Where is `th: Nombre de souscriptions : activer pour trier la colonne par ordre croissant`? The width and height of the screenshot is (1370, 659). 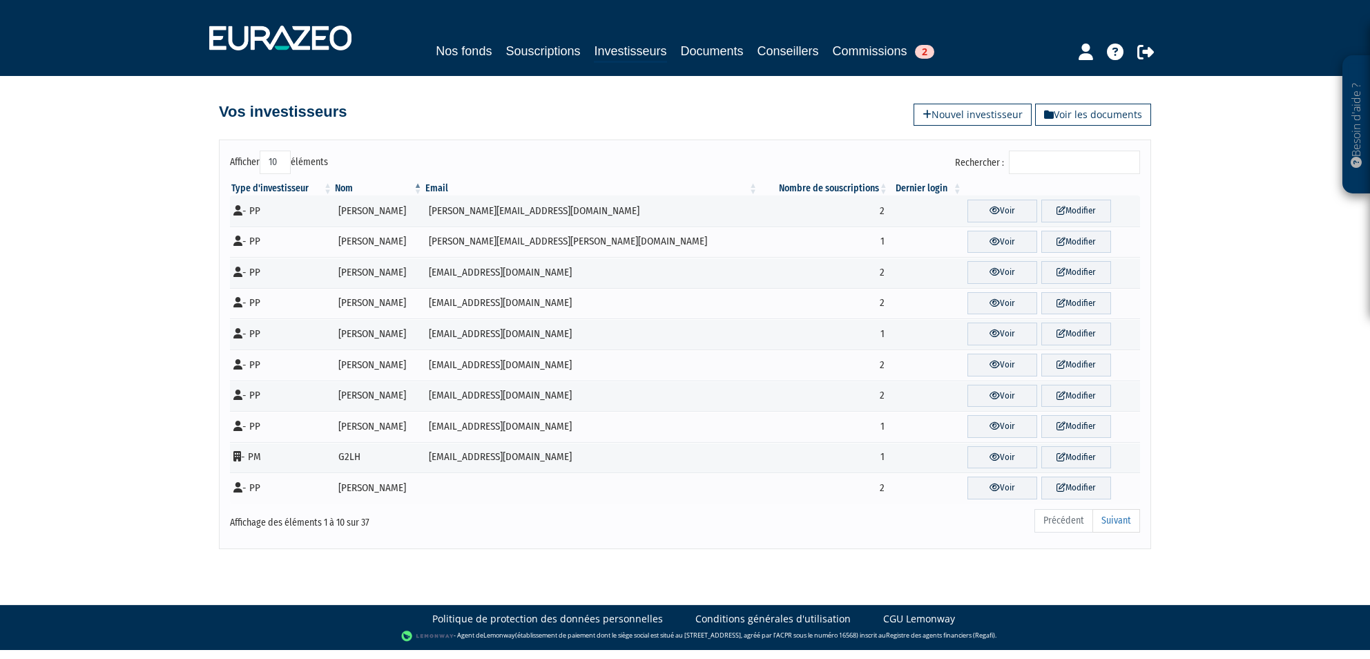 th: Nombre de souscriptions : activer pour trier la colonne par ordre croissant is located at coordinates (824, 189).